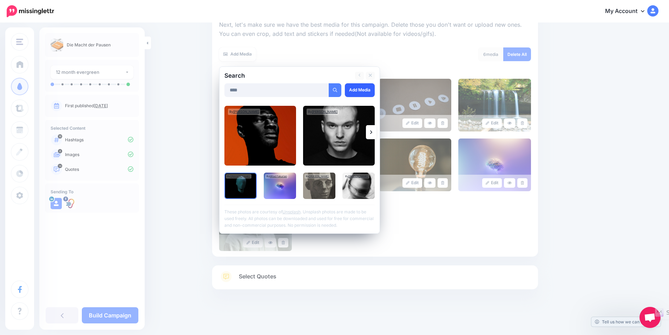  What do you see at coordinates (628, 11) in the screenshot?
I see `a: My Account` at bounding box center [628, 11].